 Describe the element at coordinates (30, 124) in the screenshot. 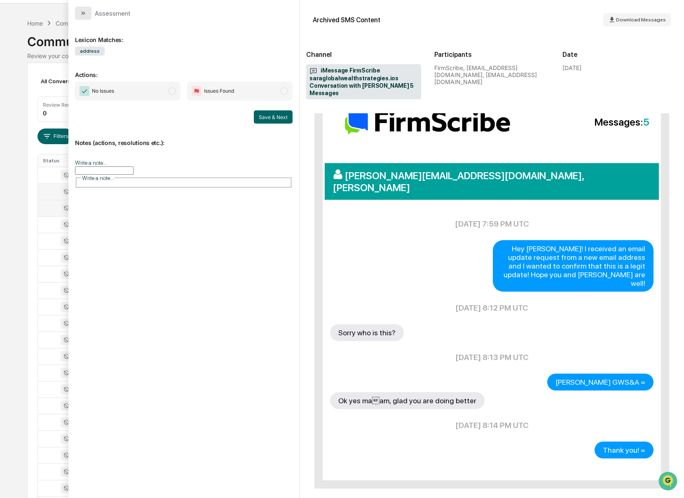

I see `a: 🔎Data Lookup` at that location.